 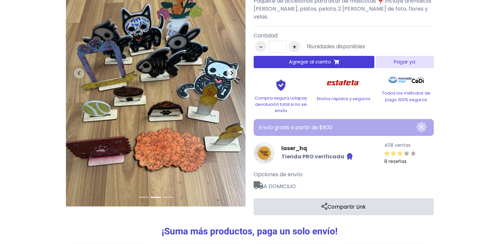 I want to click on span: Agregar al carrito, so click(x=310, y=62).